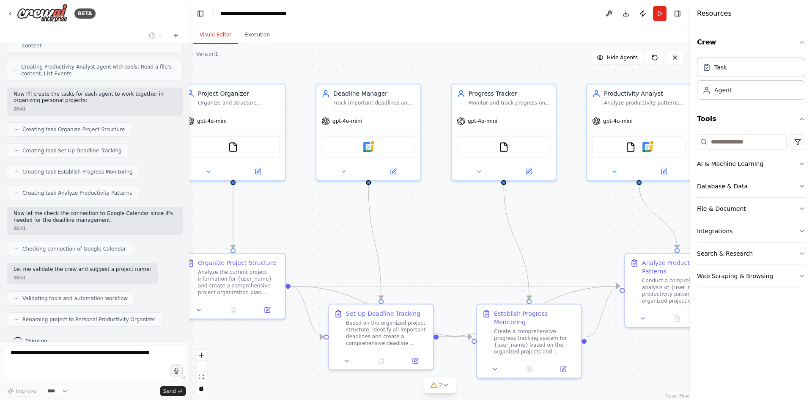 The height and width of the screenshot is (400, 812). Describe the element at coordinates (723, 90) in the screenshot. I see `div: Agent` at that location.